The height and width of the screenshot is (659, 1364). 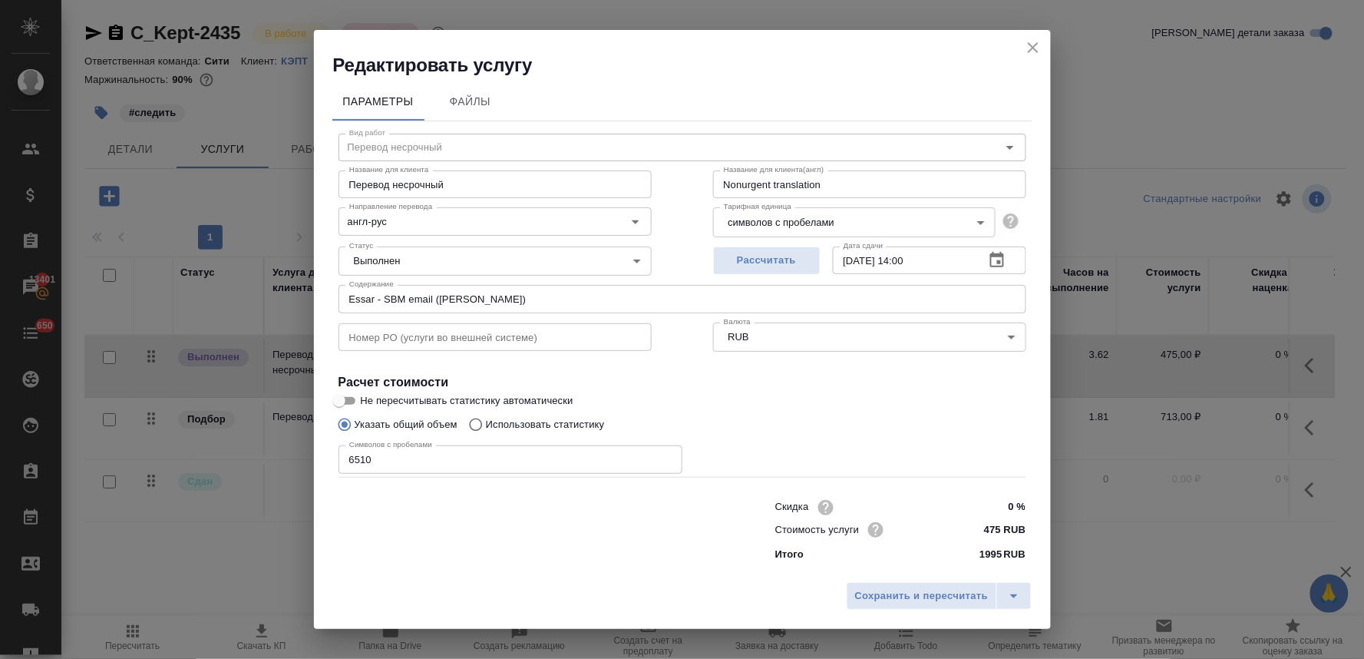 I want to click on p: 1995, so click(x=990, y=554).